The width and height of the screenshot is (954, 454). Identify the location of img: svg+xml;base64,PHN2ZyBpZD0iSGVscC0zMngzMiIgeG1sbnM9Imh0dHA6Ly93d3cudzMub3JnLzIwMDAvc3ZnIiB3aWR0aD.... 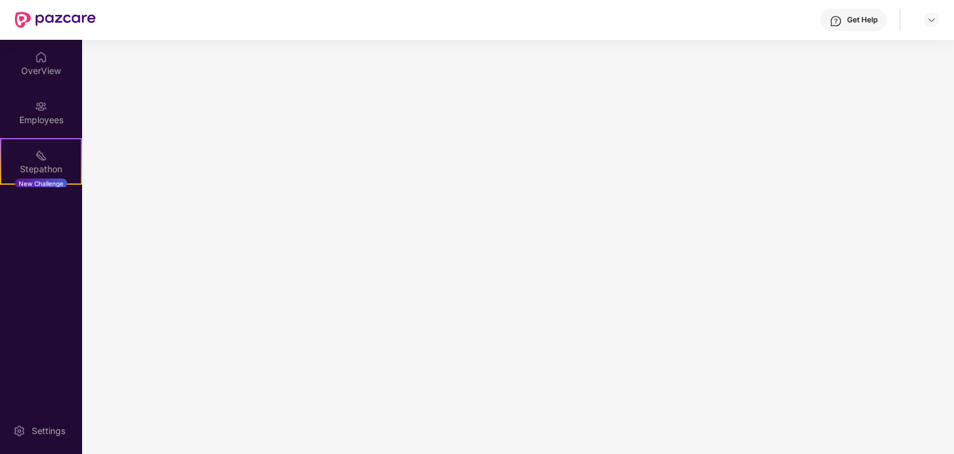
(836, 21).